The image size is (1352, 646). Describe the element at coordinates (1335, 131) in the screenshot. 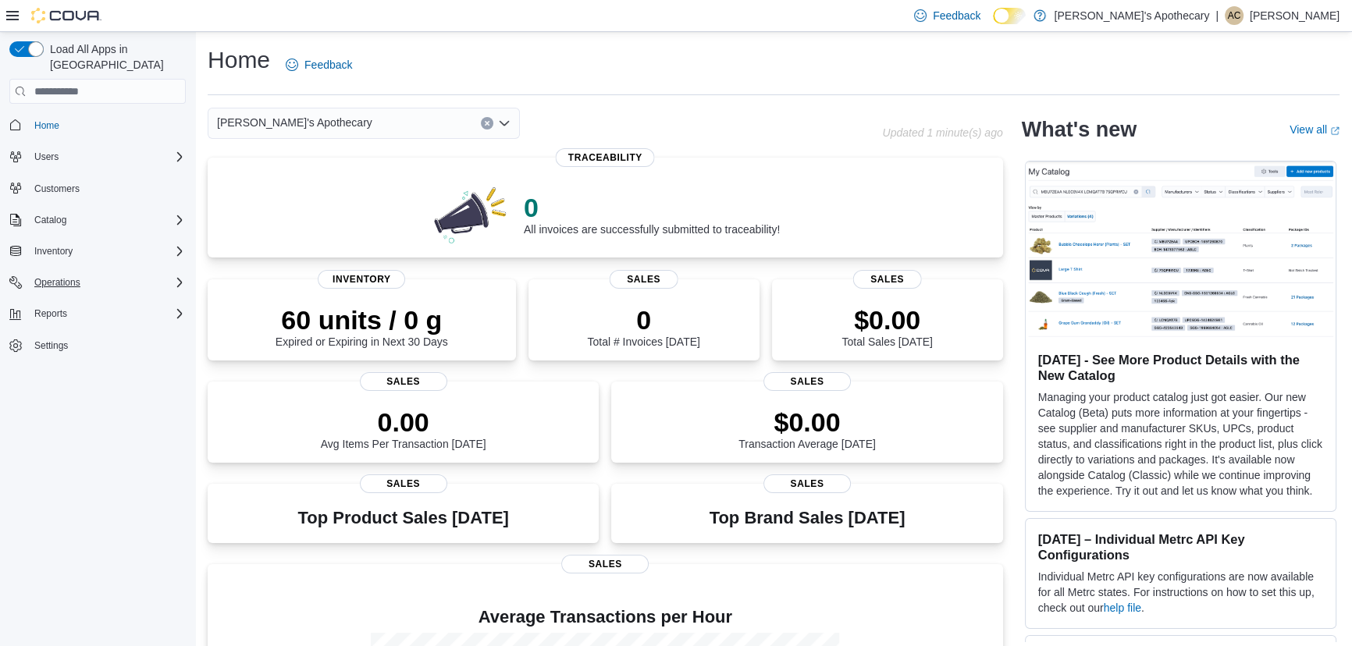

I see `svg: External link` at that location.